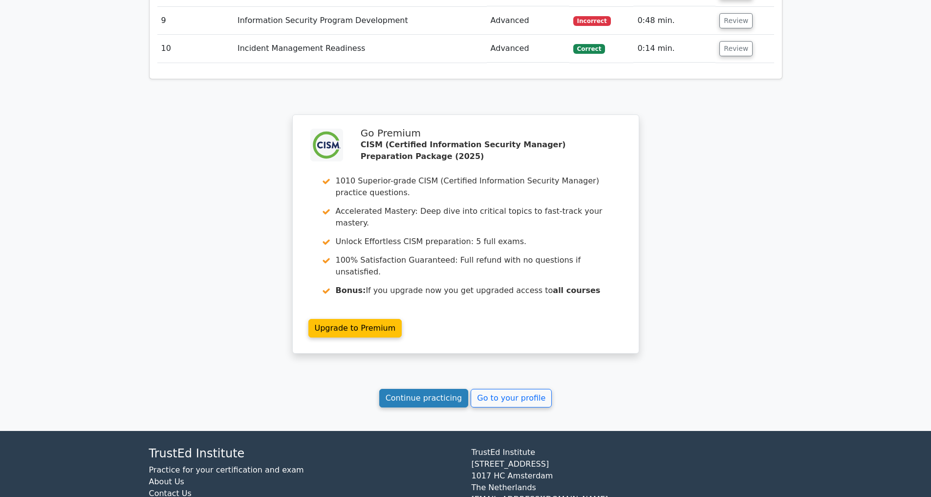 This screenshot has width=931, height=497. I want to click on td: Information Security Program Development, so click(360, 21).